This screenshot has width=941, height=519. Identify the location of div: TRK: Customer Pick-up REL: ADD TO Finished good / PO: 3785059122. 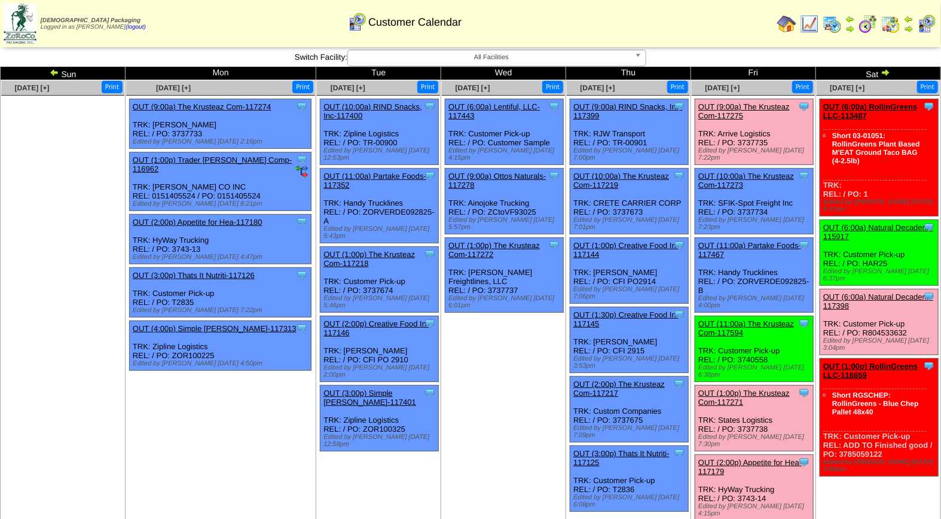
(880, 417).